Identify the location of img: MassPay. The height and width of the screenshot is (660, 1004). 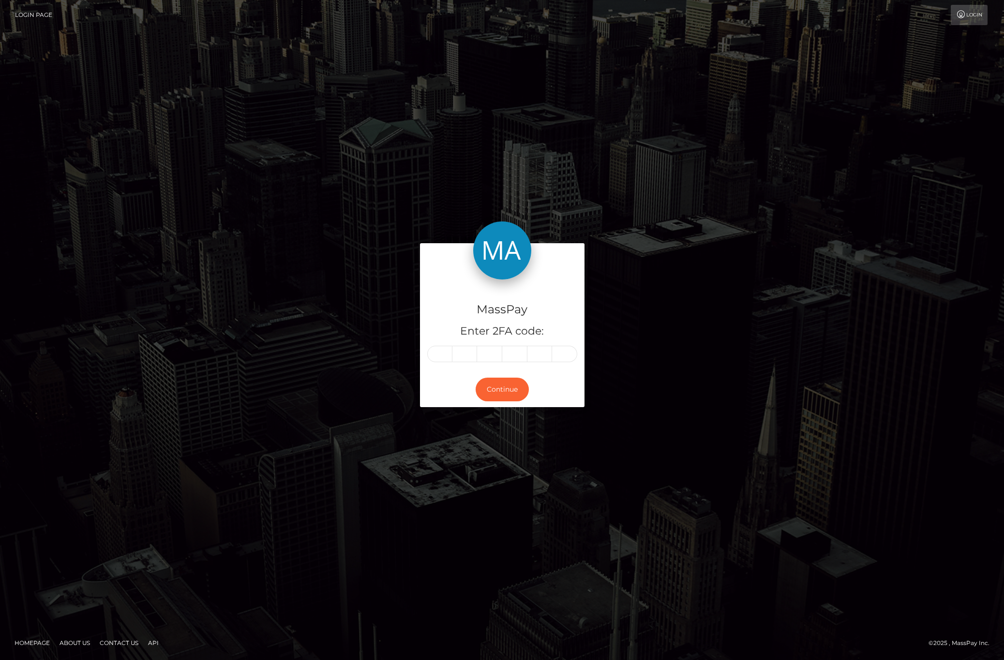
(502, 251).